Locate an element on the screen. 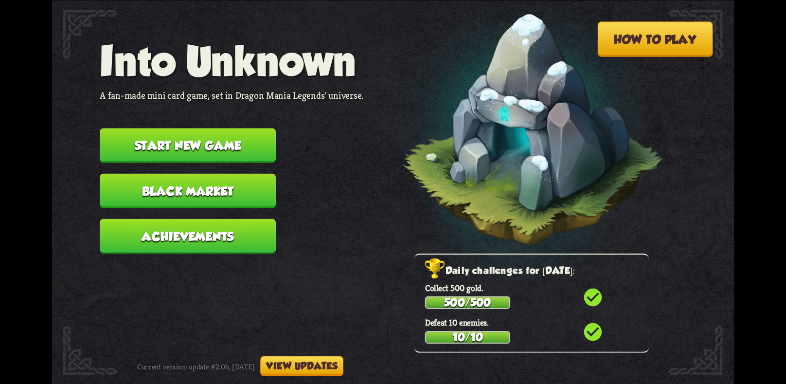  div: 10/10 is located at coordinates (467, 337).